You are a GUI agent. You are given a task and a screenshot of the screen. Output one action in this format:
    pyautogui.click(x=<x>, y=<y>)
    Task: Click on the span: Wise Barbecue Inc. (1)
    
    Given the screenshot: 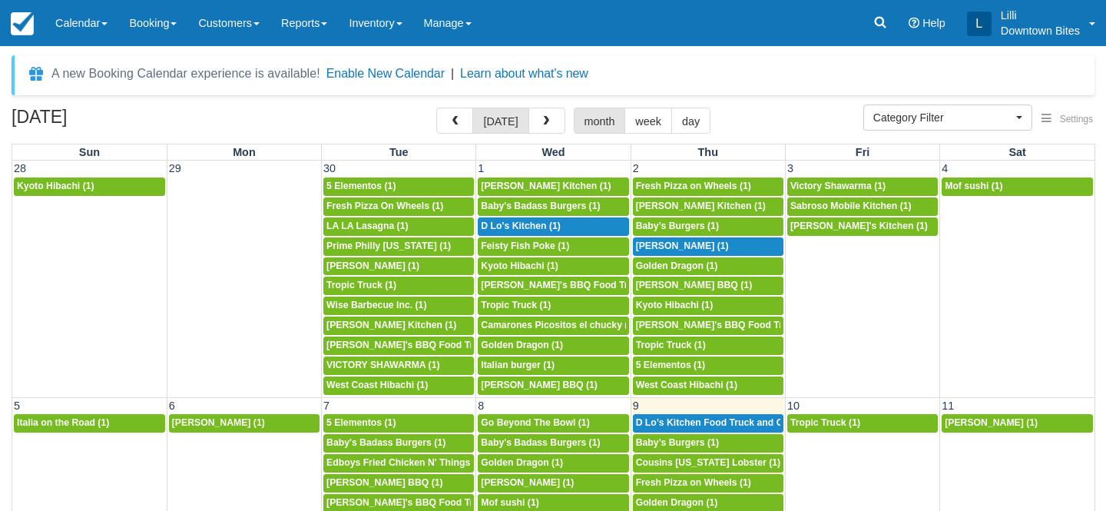 What is the action you would take?
    pyautogui.click(x=376, y=305)
    